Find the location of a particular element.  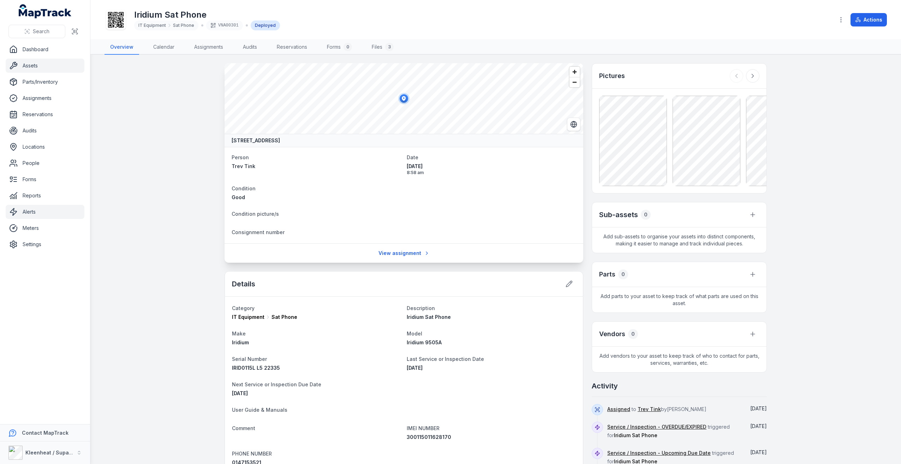

span: Iridium 9505A is located at coordinates (424, 342).